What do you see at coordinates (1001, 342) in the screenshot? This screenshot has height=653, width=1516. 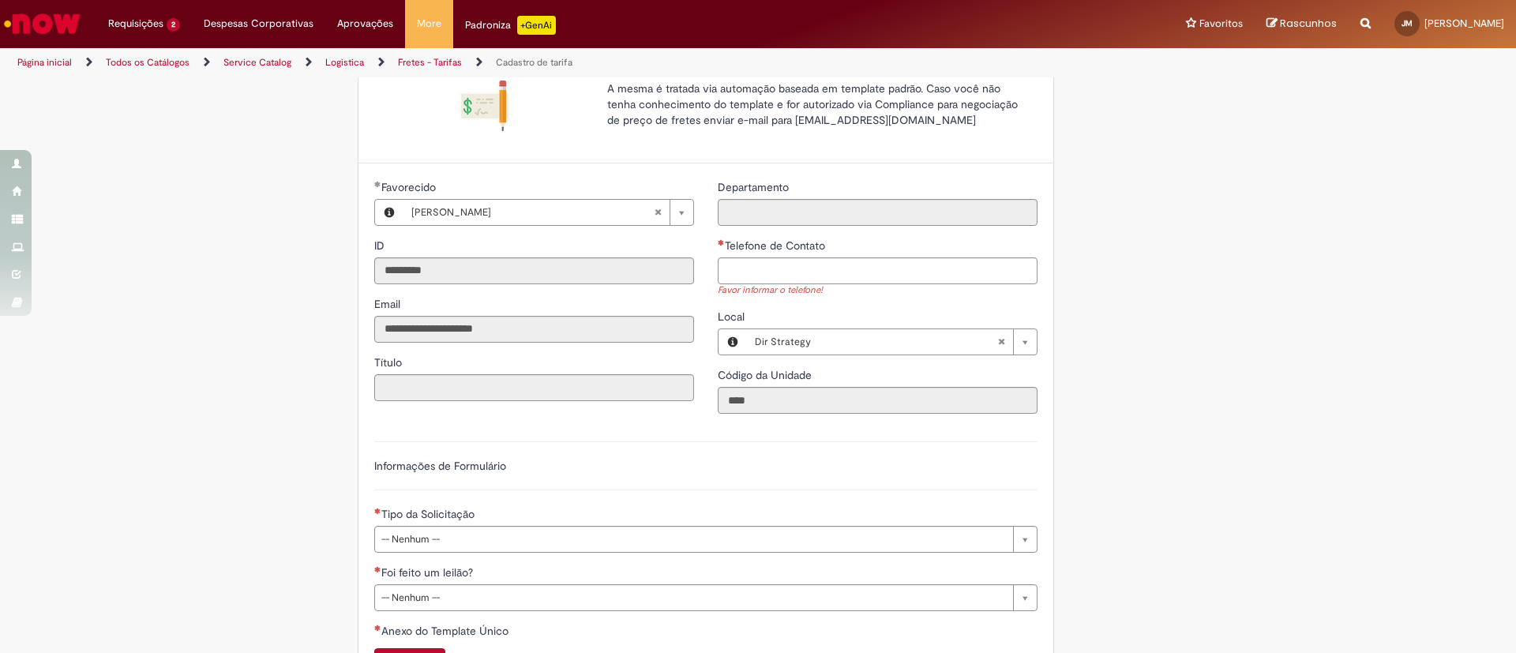 I see `abbr: Limpar campo Local` at bounding box center [1001, 342].